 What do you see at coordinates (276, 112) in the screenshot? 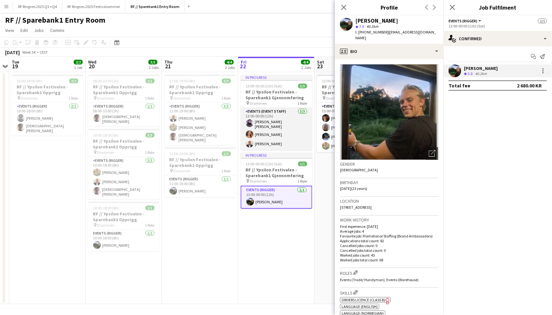
I see `div: In progress13:00-00:00 (11h) (Sat)3/3RF // Ypsilon Festivalen - Sparebank1 Gjennomføring Drammen1...` at bounding box center [276, 112].